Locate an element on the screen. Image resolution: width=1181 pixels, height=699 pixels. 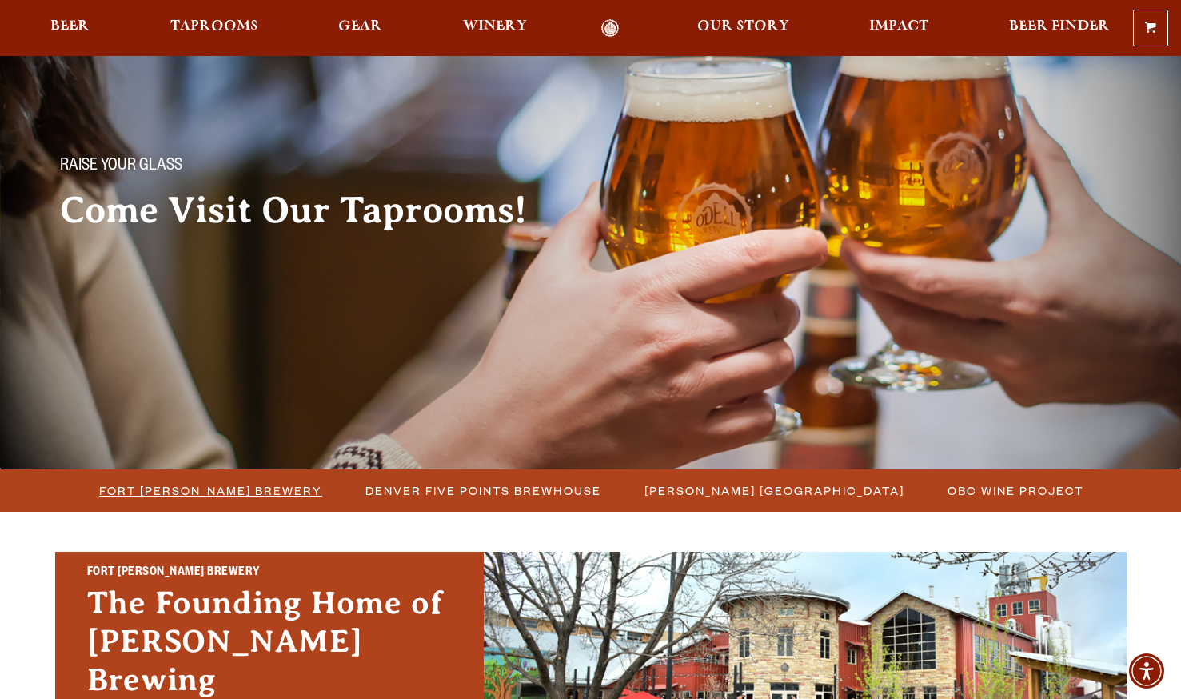
a: Taprooms is located at coordinates (214, 28).